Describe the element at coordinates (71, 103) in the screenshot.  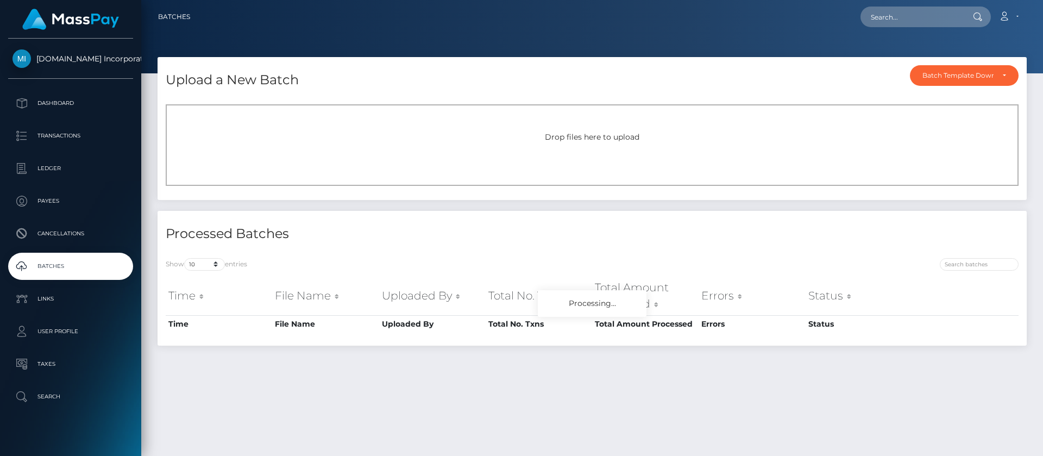
I see `a: Dashboard` at that location.